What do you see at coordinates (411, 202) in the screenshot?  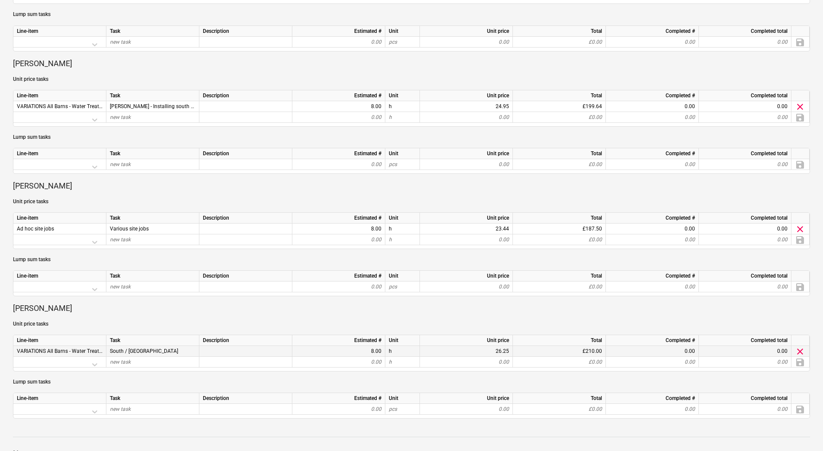 I see `p: Unit price tasks` at bounding box center [411, 202].